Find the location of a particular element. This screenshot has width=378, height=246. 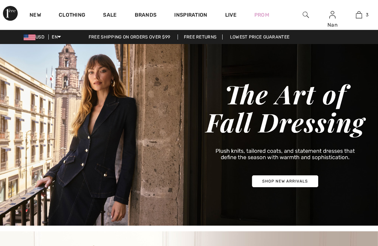

a: Live is located at coordinates (231, 15).